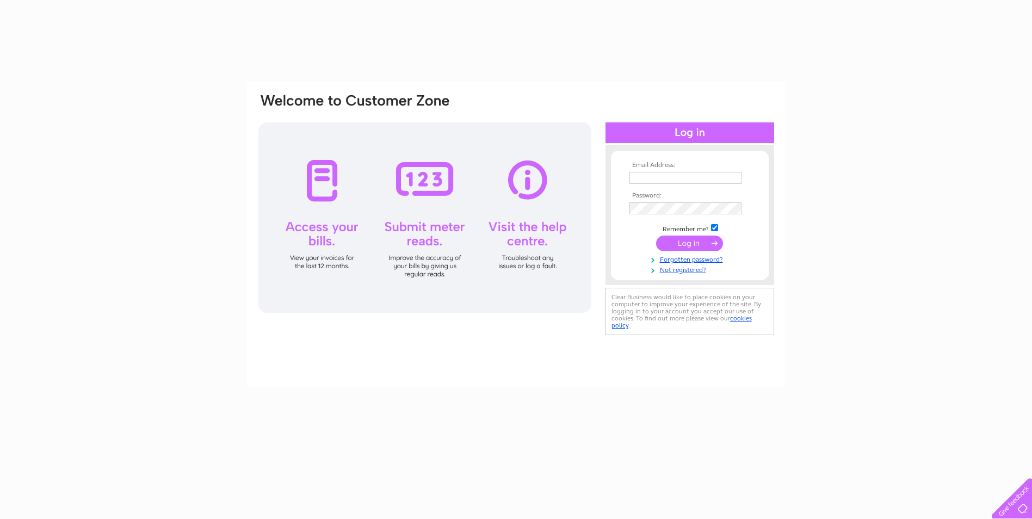 This screenshot has height=519, width=1032. What do you see at coordinates (689, 243) in the screenshot?
I see `input: Submit` at bounding box center [689, 243].